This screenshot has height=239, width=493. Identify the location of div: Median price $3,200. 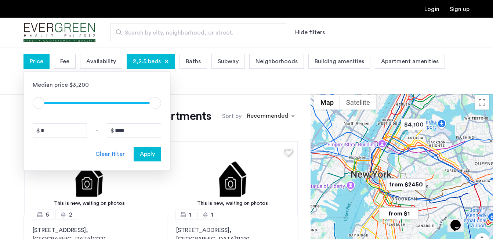
(97, 85).